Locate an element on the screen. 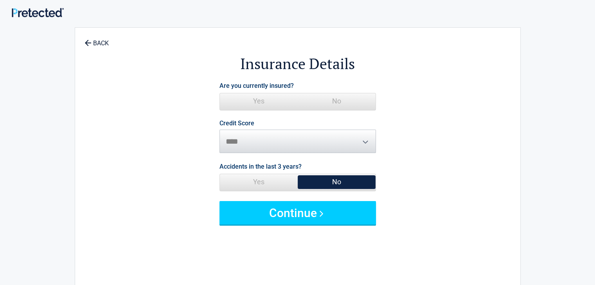  img: Main Logo is located at coordinates (38, 13).